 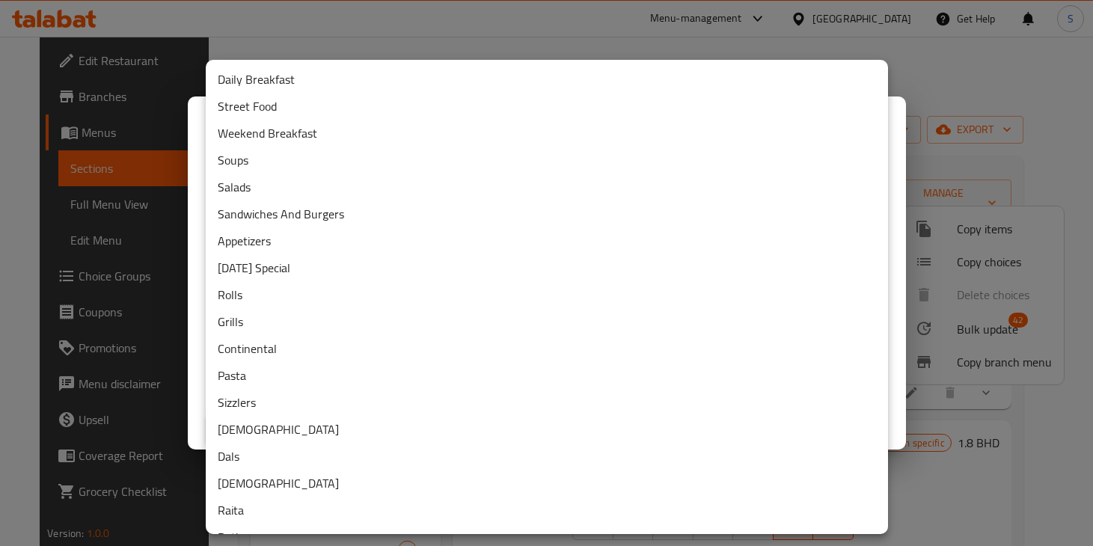 I want to click on li: Rolls, so click(x=547, y=295).